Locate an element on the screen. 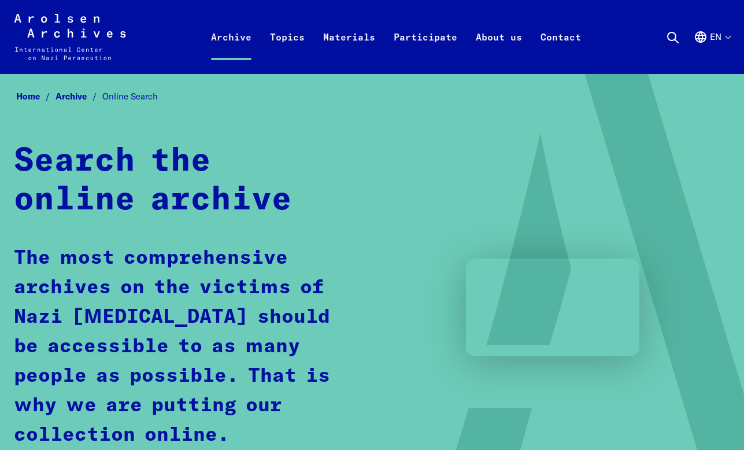  a: Participate is located at coordinates (426, 51).